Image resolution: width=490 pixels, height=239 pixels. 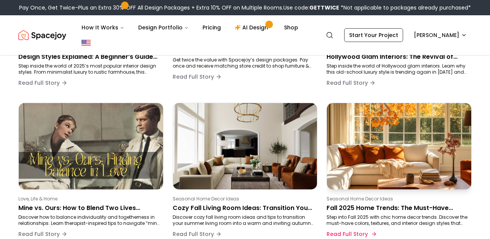 What do you see at coordinates (89, 208) in the screenshot?
I see `p: Mine vs. Ours: How to Blend Two Lives Without Losing Yourself (and Without Losing Each Other)` at bounding box center [89, 208].